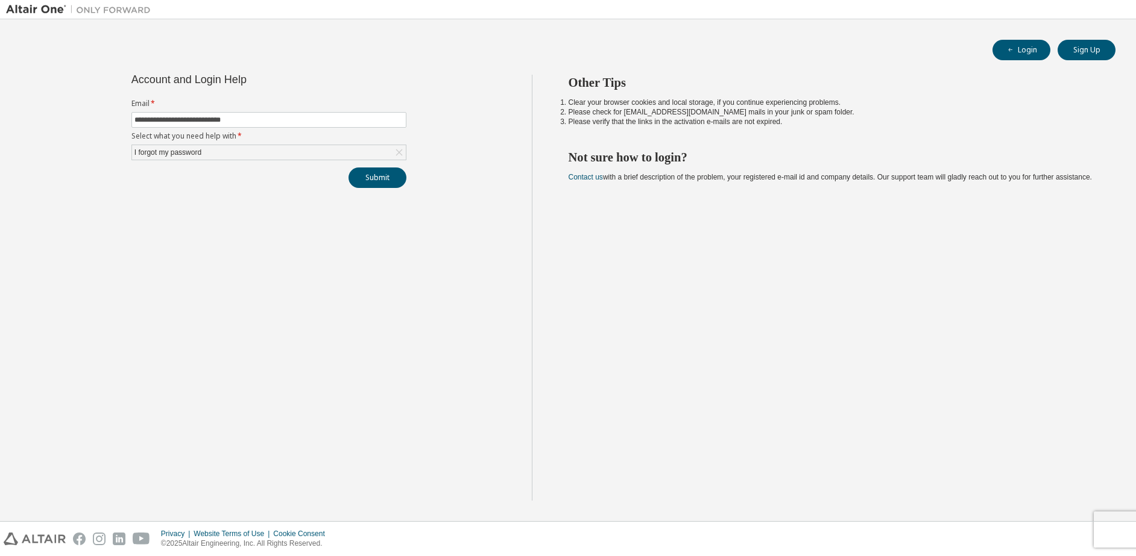 The image size is (1136, 556). I want to click on img: Altair One, so click(81, 10).